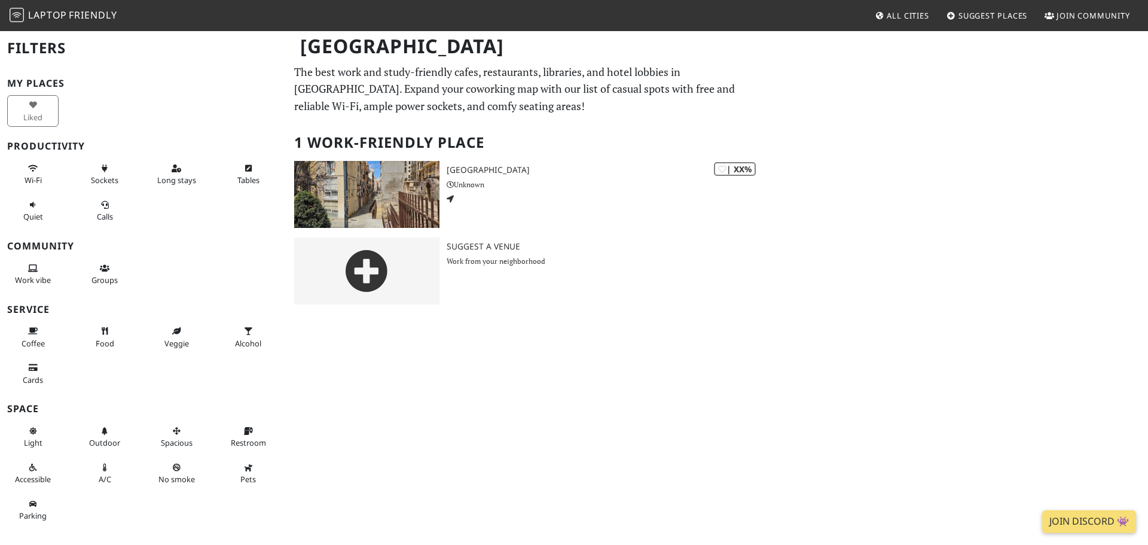 The image size is (1148, 545). Describe the element at coordinates (105, 174) in the screenshot. I see `button: Sockets` at that location.